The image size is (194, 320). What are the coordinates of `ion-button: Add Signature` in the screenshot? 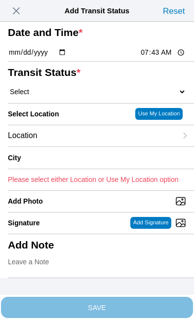 It's located at (150, 223).